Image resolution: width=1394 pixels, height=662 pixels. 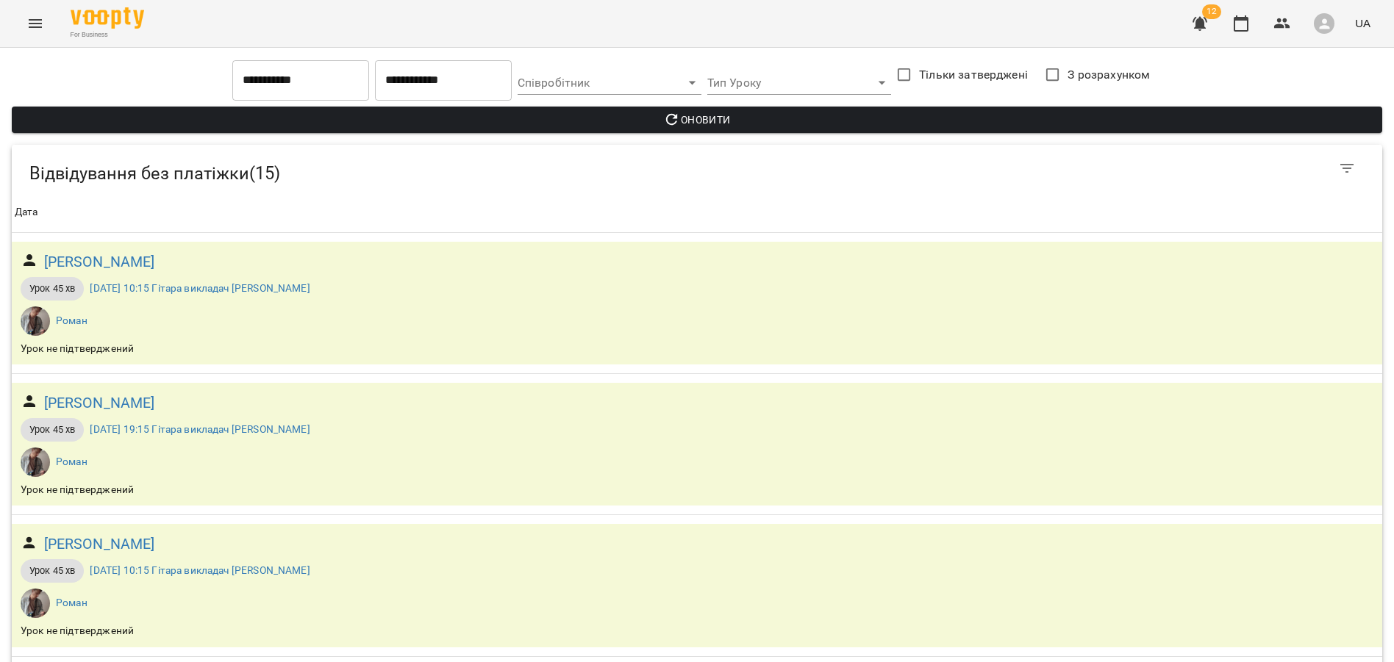 I want to click on span: Тільки затверджені, so click(x=973, y=75).